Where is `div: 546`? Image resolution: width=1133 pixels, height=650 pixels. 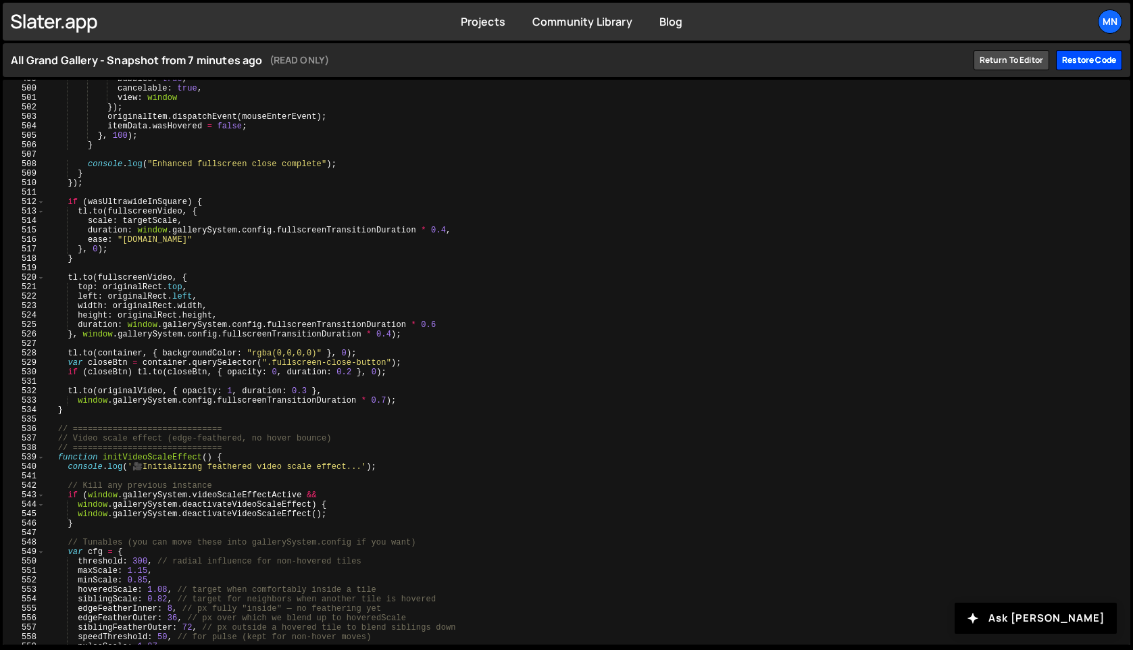 div: 546 is located at coordinates (24, 523).